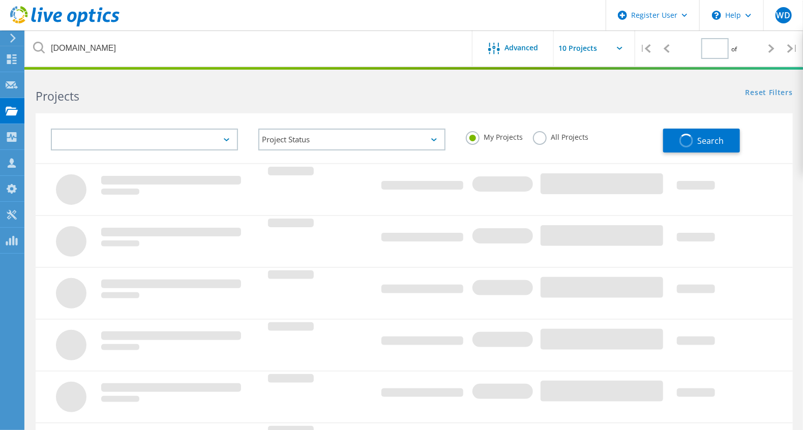 This screenshot has height=430, width=803. I want to click on b: Projects, so click(57, 96).